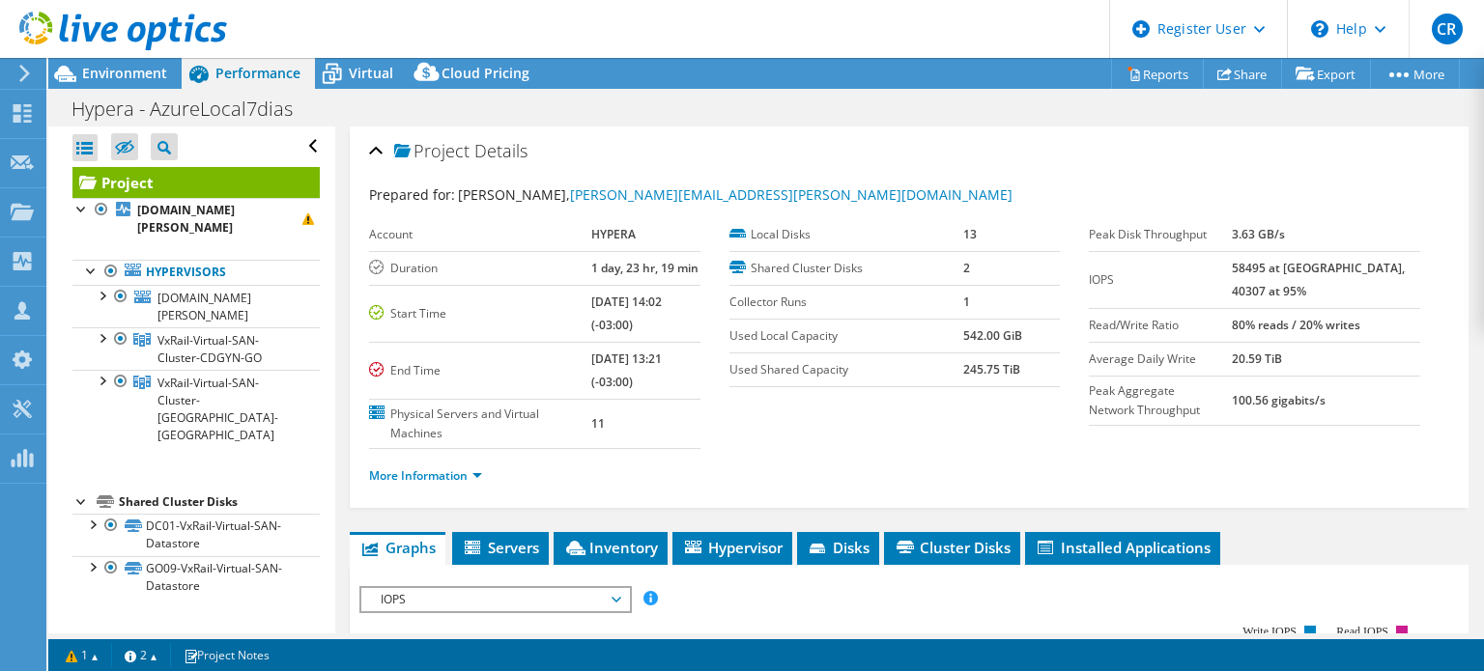 This screenshot has height=671, width=1484. What do you see at coordinates (1157, 73) in the screenshot?
I see `a: Reports` at bounding box center [1157, 73].